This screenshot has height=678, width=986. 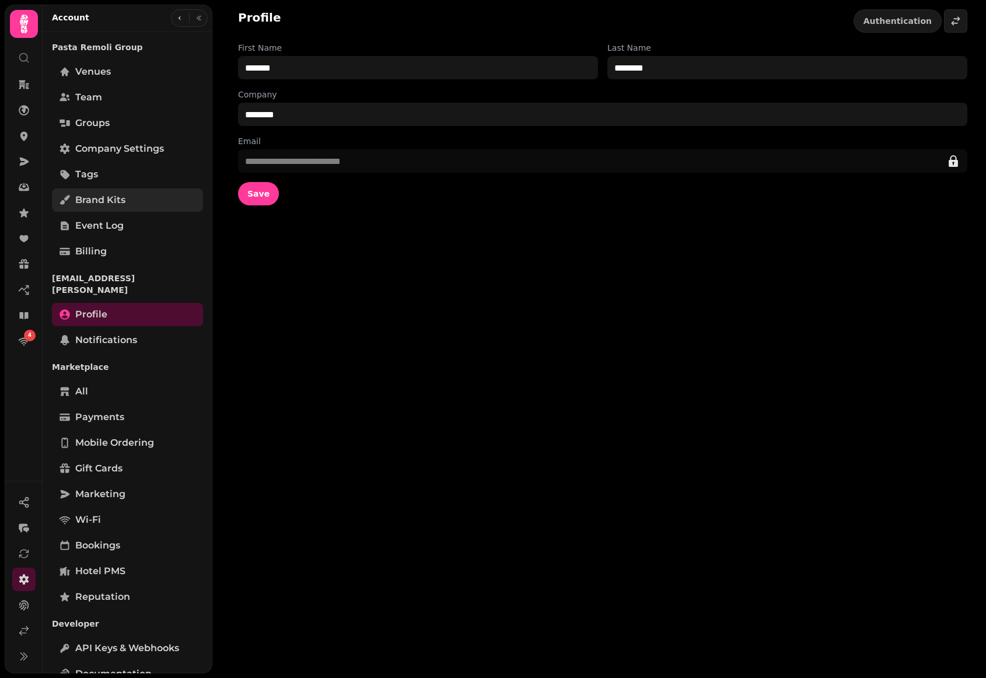 I want to click on a: Team, so click(x=127, y=97).